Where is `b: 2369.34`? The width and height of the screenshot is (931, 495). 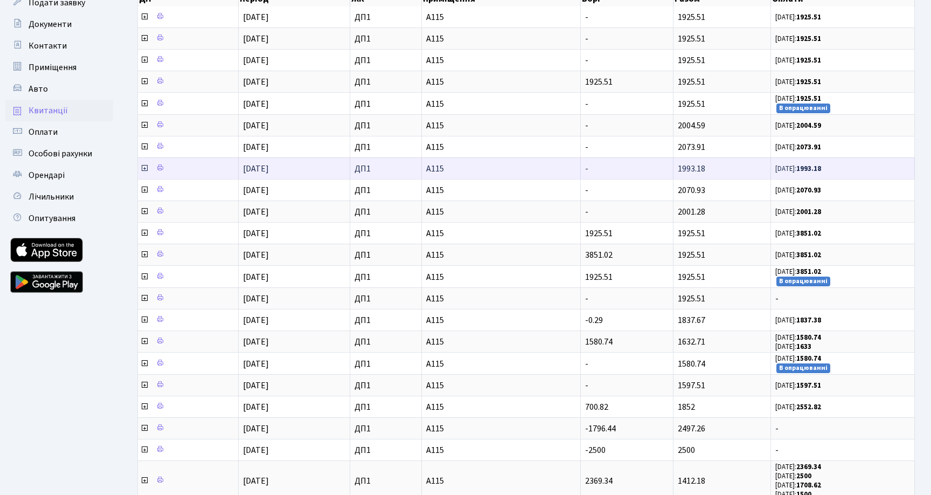 b: 2369.34 is located at coordinates (809, 467).